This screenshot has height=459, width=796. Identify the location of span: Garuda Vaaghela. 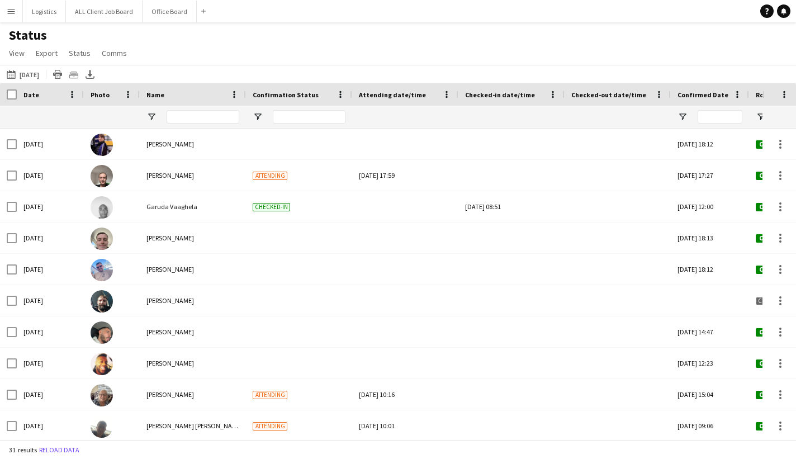
(172, 206).